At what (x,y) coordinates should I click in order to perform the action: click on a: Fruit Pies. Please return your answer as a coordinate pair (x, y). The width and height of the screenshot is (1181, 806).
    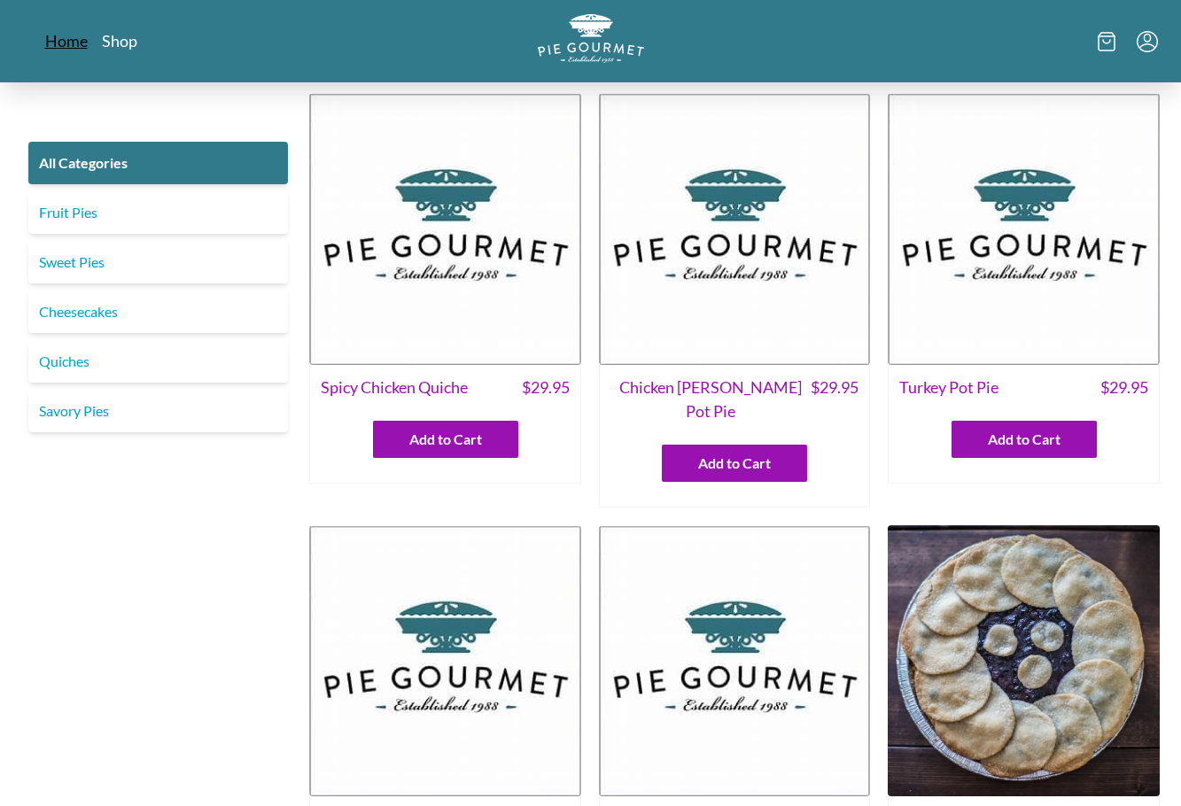
    Looking at the image, I should click on (158, 213).